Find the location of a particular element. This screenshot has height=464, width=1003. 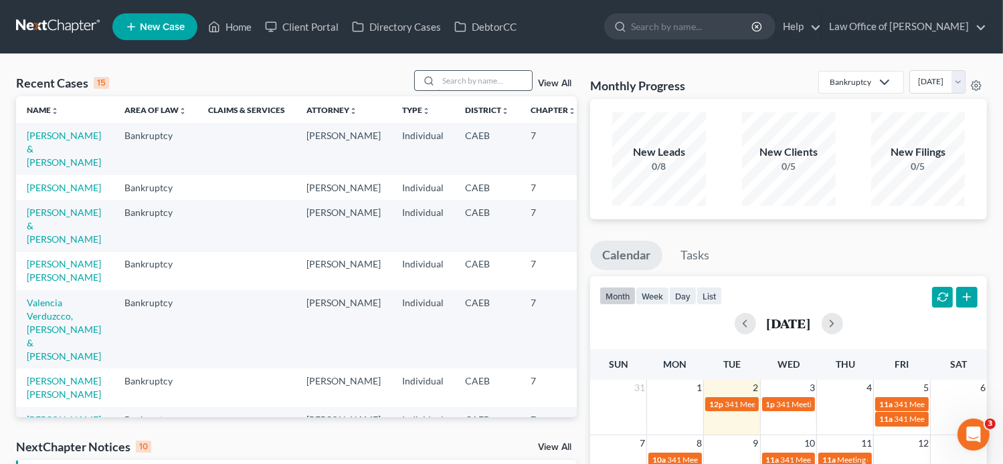

a: Directory Cases is located at coordinates (396, 27).